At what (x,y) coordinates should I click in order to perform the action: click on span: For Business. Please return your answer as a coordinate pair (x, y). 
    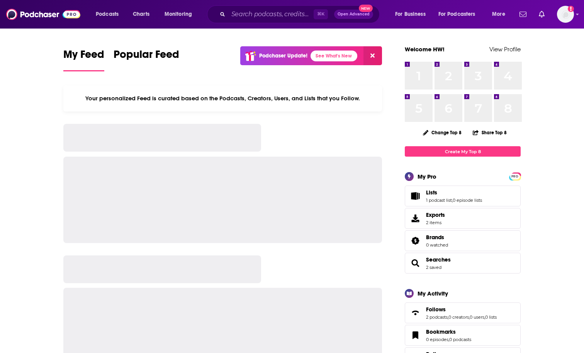
    Looking at the image, I should click on (410, 14).